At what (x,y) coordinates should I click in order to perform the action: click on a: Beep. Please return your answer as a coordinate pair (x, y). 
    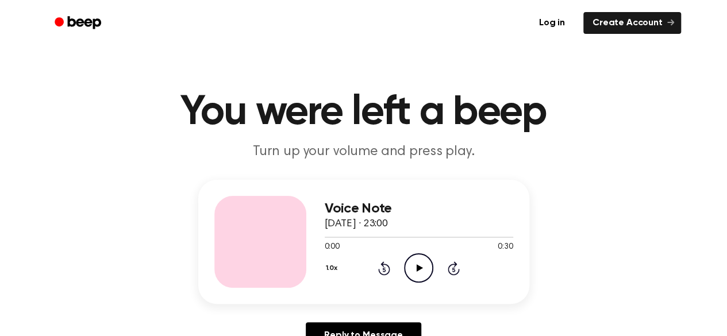
    Looking at the image, I should click on (79, 23).